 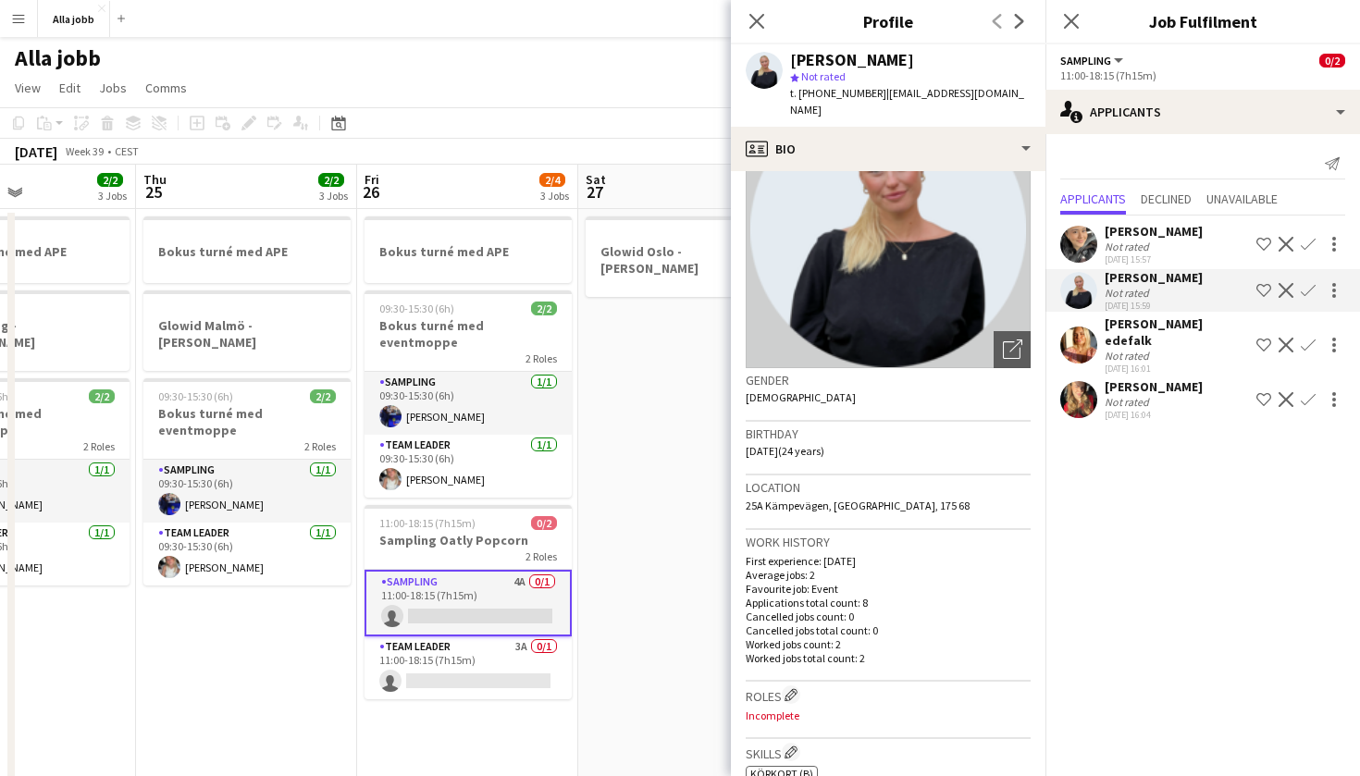 What do you see at coordinates (888, 715) in the screenshot?
I see `p: Incomplete` at bounding box center [888, 715].